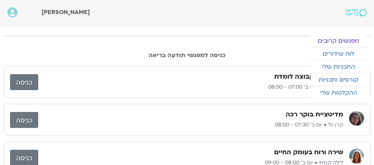  I want to click on p: קרן גל • יום ב׳ 07:30 - 08:00, so click(191, 125).